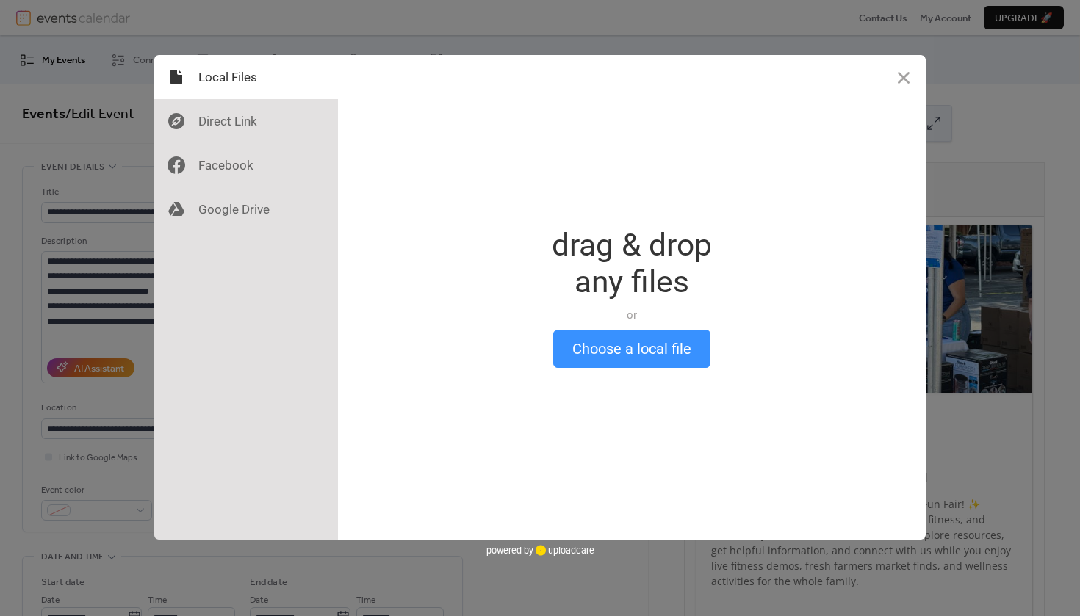 This screenshot has width=1080, height=616. What do you see at coordinates (246, 165) in the screenshot?
I see `div: Facebook` at bounding box center [246, 165].